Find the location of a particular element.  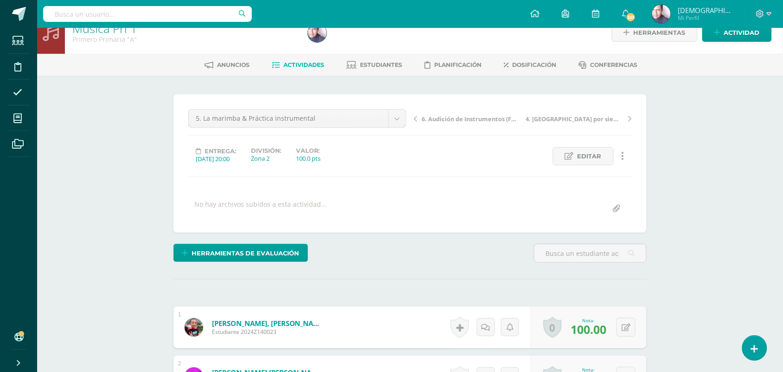

a: 6. Audición de Instrumentos (Futbol de instrumentos) is located at coordinates (468, 118).